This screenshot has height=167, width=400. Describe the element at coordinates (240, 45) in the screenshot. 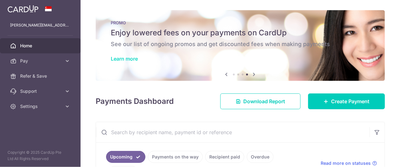

I see `img: Latest Promos banner` at that location.